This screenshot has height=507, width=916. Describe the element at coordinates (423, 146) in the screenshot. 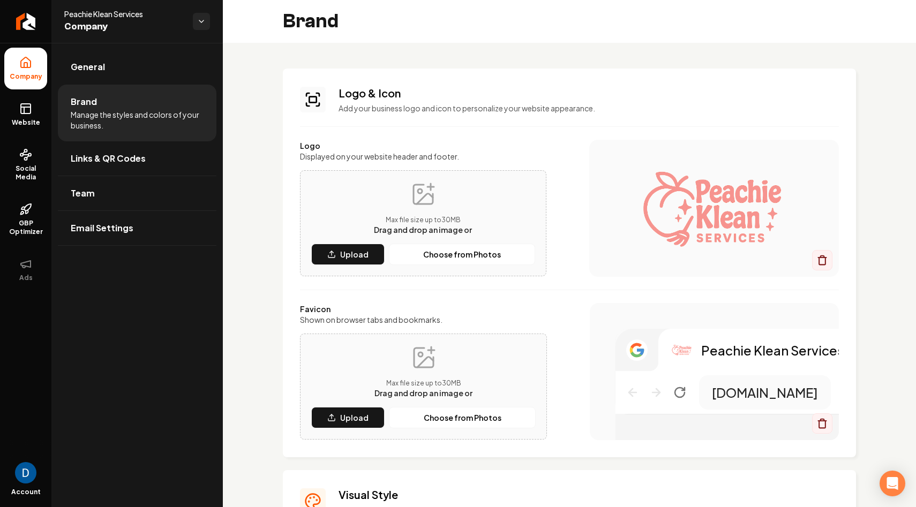

I see `label: Logo` at that location.